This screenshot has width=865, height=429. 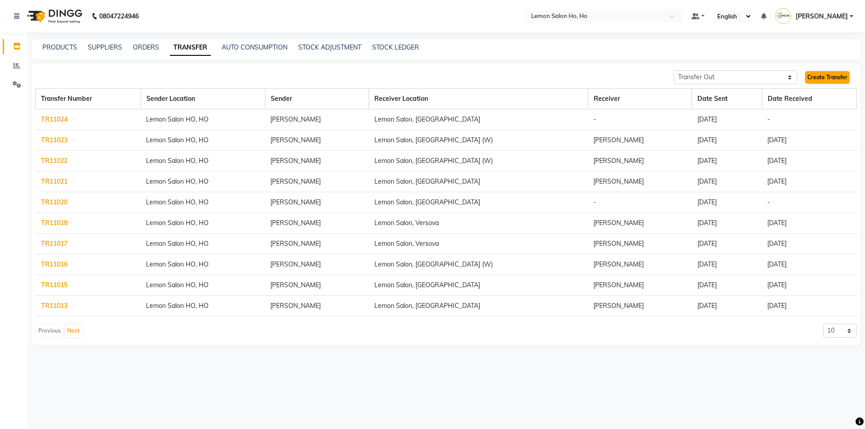 What do you see at coordinates (395, 47) in the screenshot?
I see `a: STOCK LEDGER` at bounding box center [395, 47].